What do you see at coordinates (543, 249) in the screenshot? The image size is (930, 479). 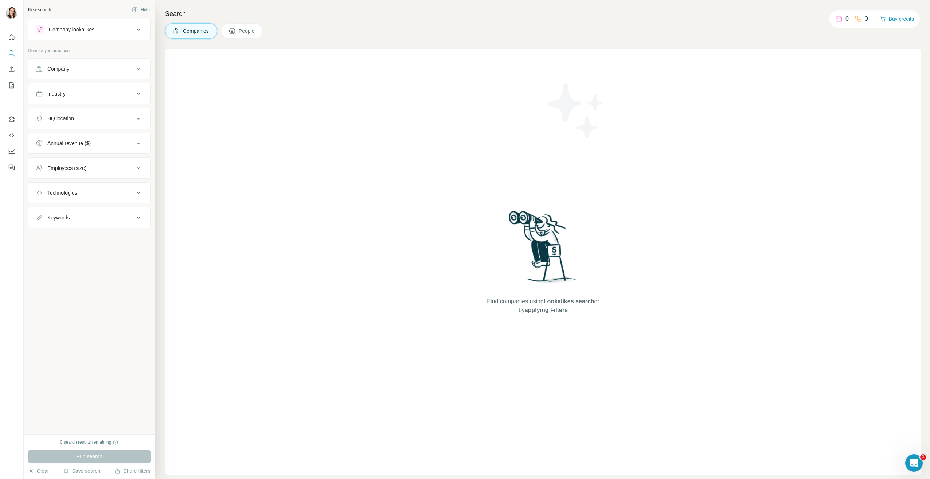 I see `img: Surfe Illustration - Woman searching with binoculars` at bounding box center [543, 249].